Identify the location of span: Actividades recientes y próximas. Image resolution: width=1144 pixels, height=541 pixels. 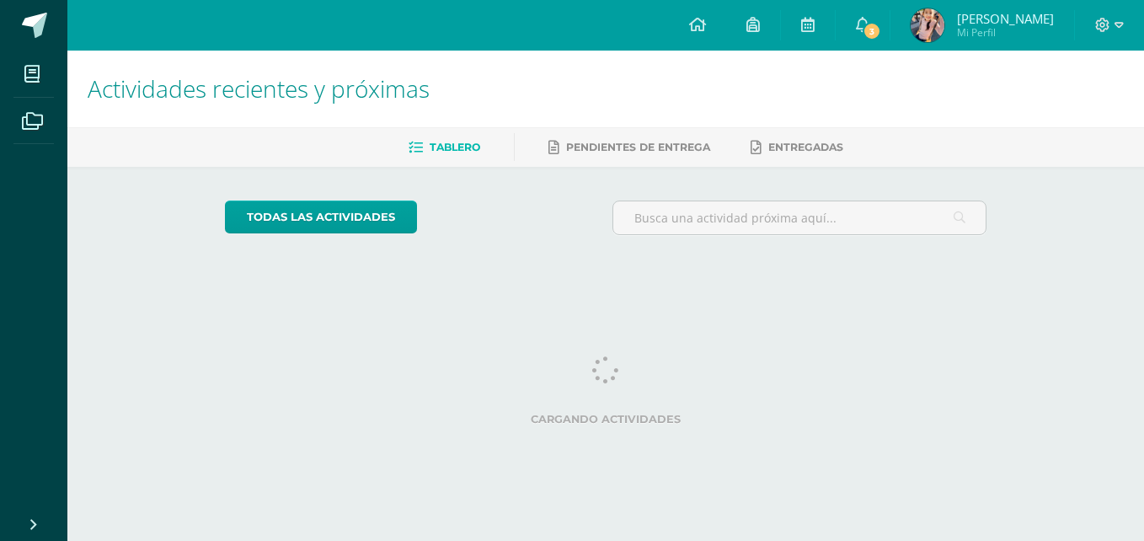
(259, 88).